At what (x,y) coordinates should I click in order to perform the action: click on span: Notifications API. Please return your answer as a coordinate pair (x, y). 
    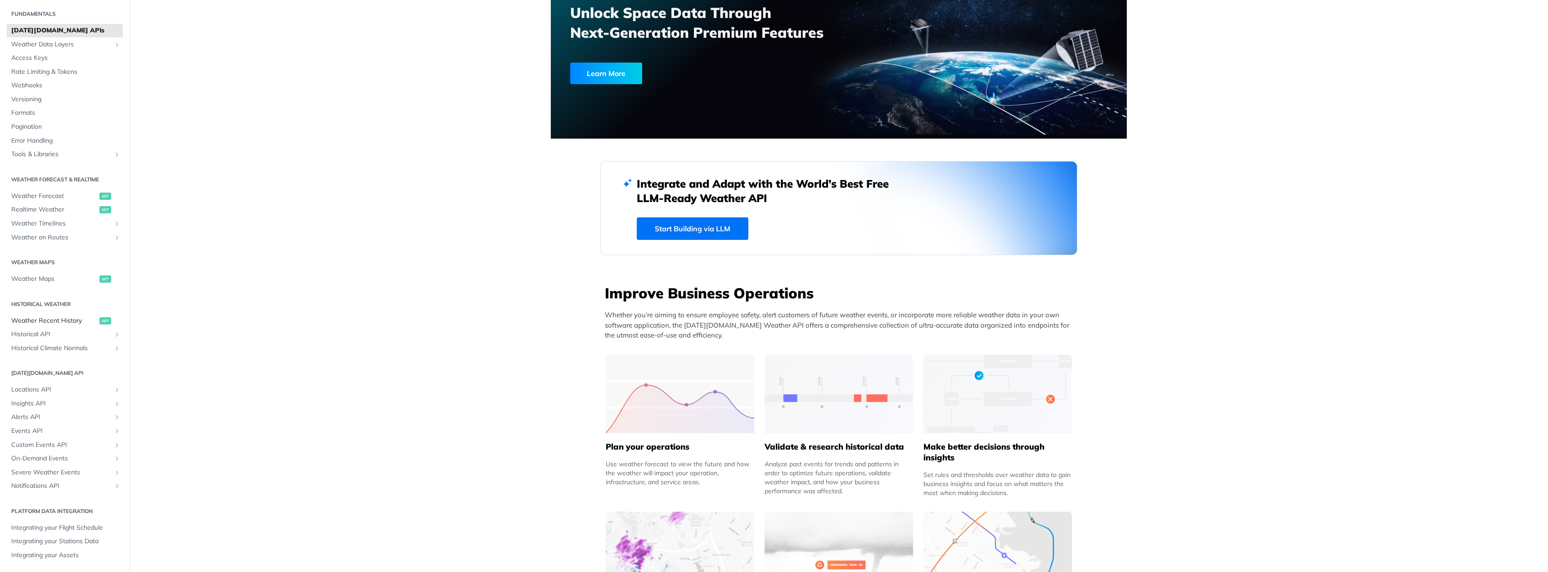
    Looking at the image, I should click on (61, 486).